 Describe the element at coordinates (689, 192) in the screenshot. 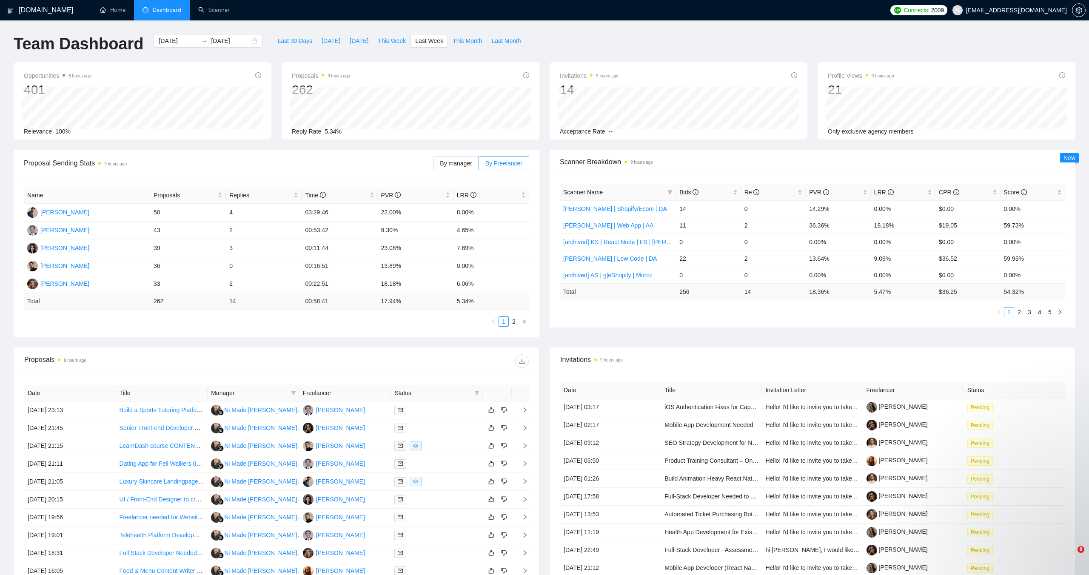

I see `span: Bids` at that location.